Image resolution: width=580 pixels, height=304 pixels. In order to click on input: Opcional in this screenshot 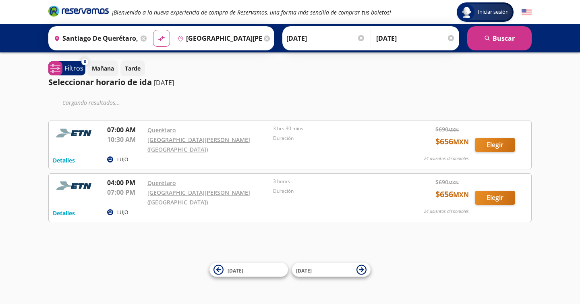, I will do `click(416, 38)`.